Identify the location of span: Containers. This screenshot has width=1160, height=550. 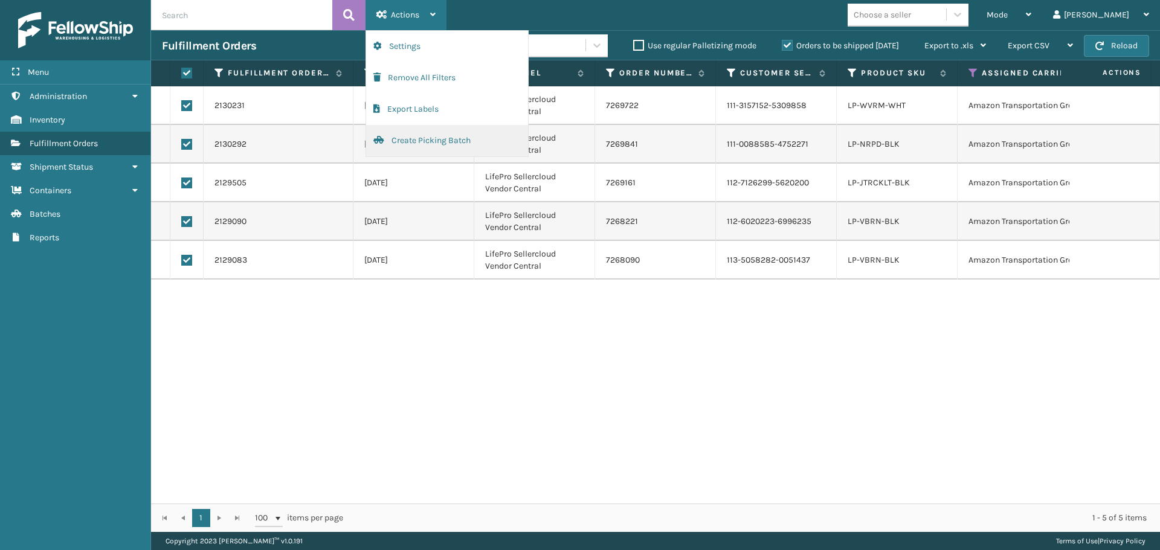
(50, 190).